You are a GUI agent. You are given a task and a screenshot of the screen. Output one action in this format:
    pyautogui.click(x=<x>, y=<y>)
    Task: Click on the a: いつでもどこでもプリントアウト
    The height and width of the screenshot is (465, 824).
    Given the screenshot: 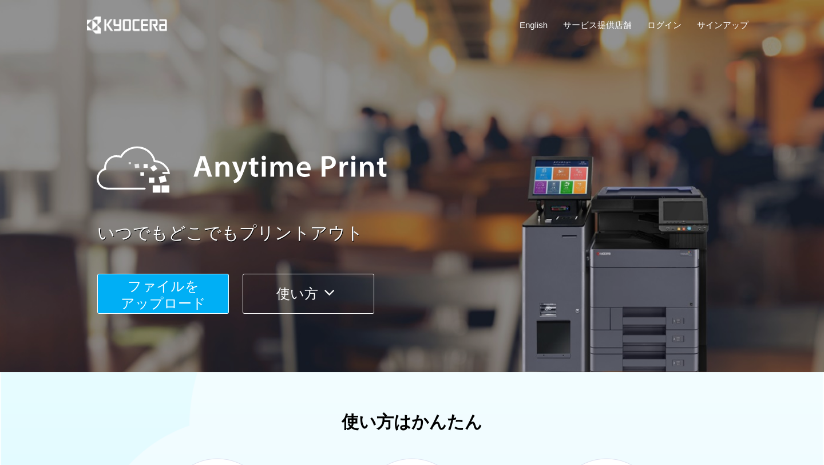 What is the action you would take?
    pyautogui.click(x=426, y=233)
    